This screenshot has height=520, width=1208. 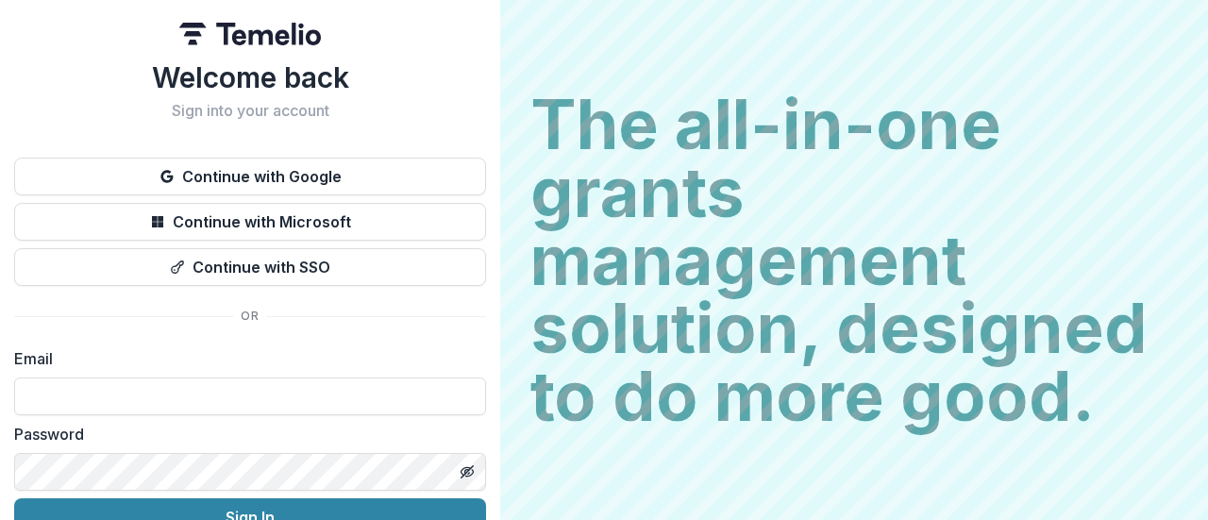 I want to click on h1: Welcome back, so click(x=250, y=77).